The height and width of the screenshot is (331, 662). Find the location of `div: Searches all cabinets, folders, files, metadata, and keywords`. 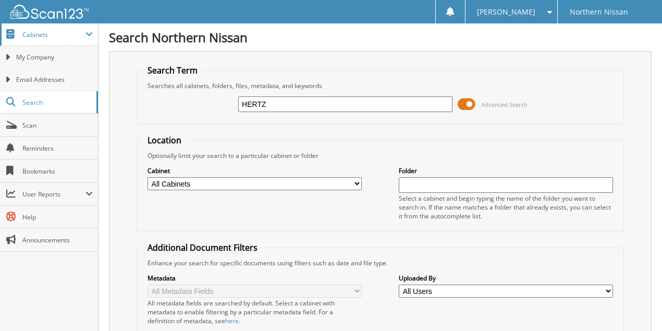

div: Searches all cabinets, folders, files, metadata, and keywords is located at coordinates (380, 86).